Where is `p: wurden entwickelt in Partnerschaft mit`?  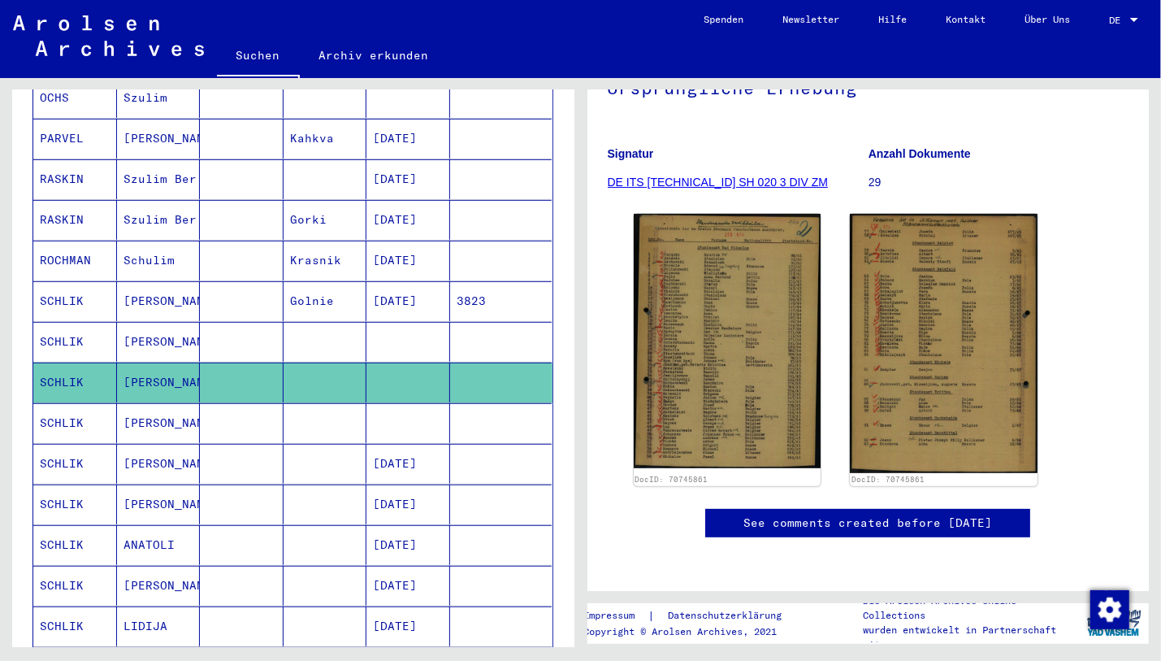 p: wurden entwickelt in Partnerschaft mit is located at coordinates (970, 637).